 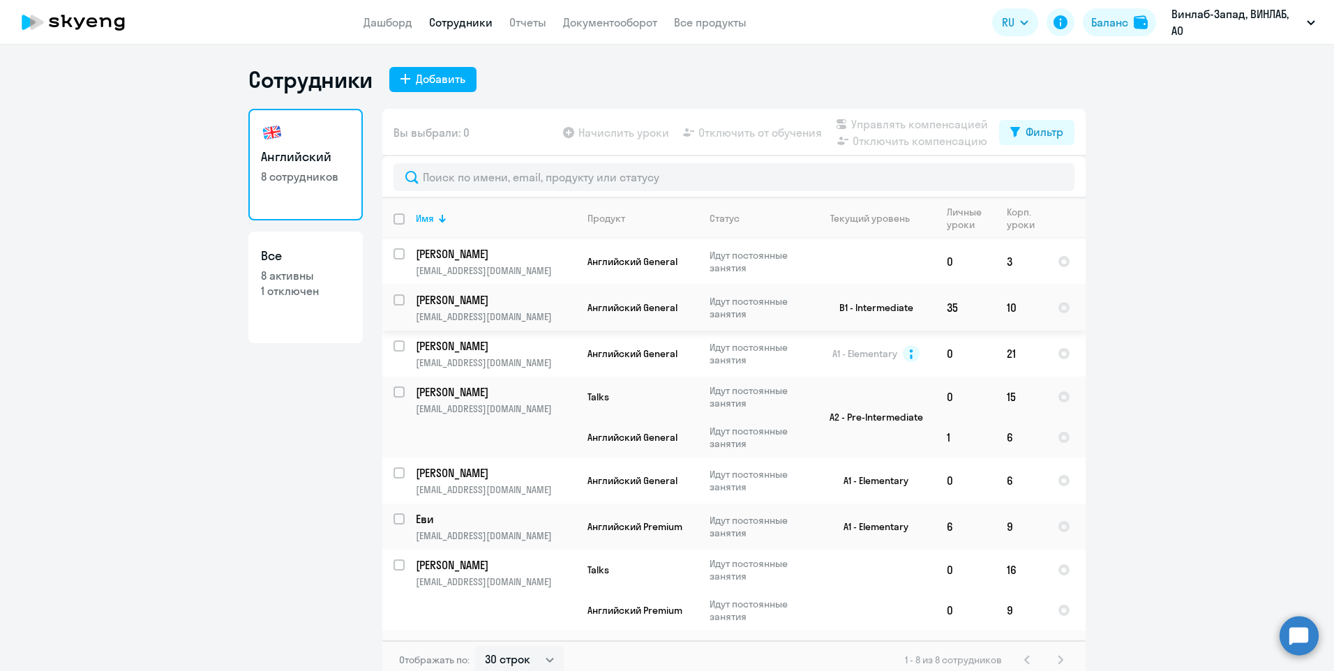 What do you see at coordinates (306, 256) in the screenshot?
I see `h3: Все` at bounding box center [306, 256].